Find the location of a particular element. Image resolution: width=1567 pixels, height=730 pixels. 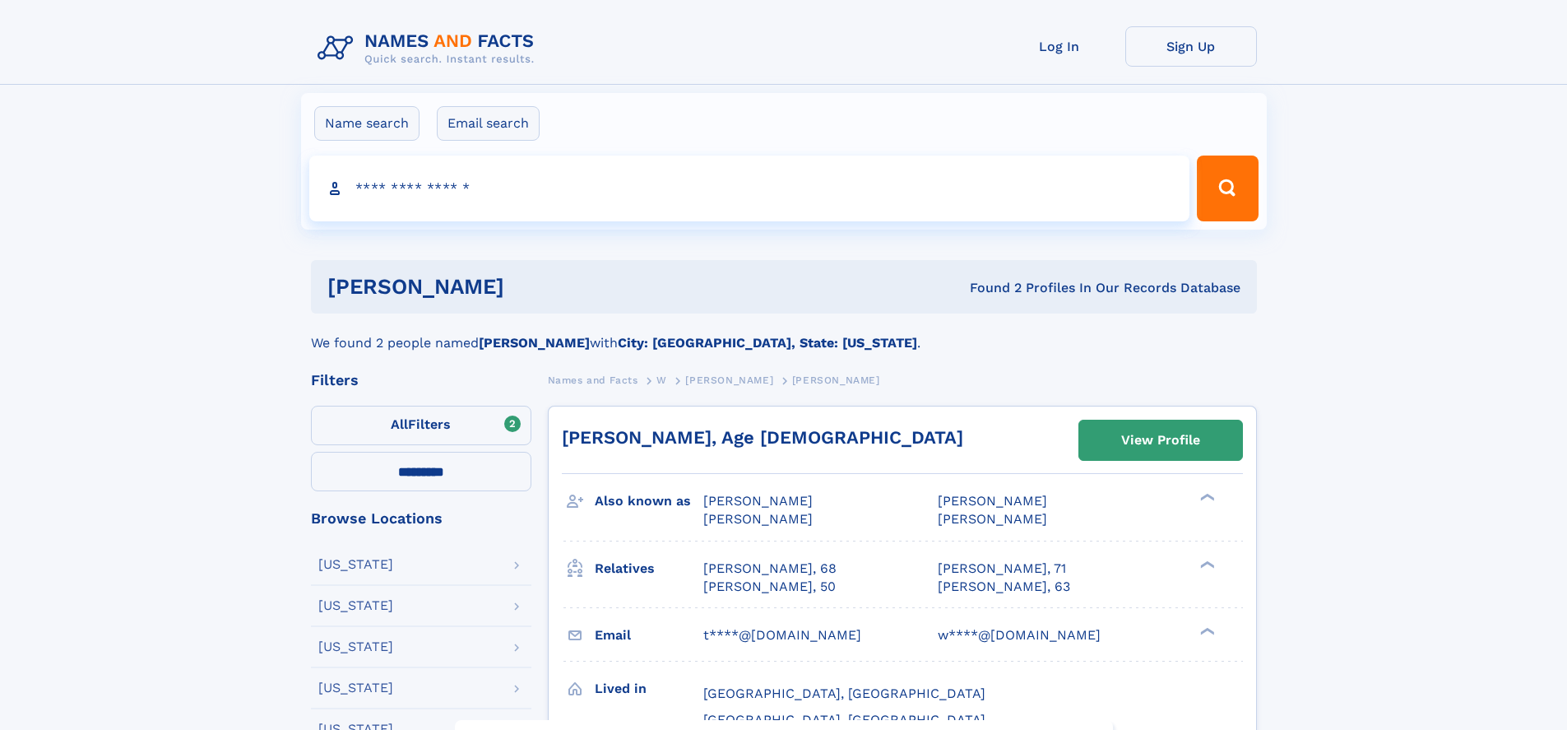

div: Browse Locations is located at coordinates (421, 518).